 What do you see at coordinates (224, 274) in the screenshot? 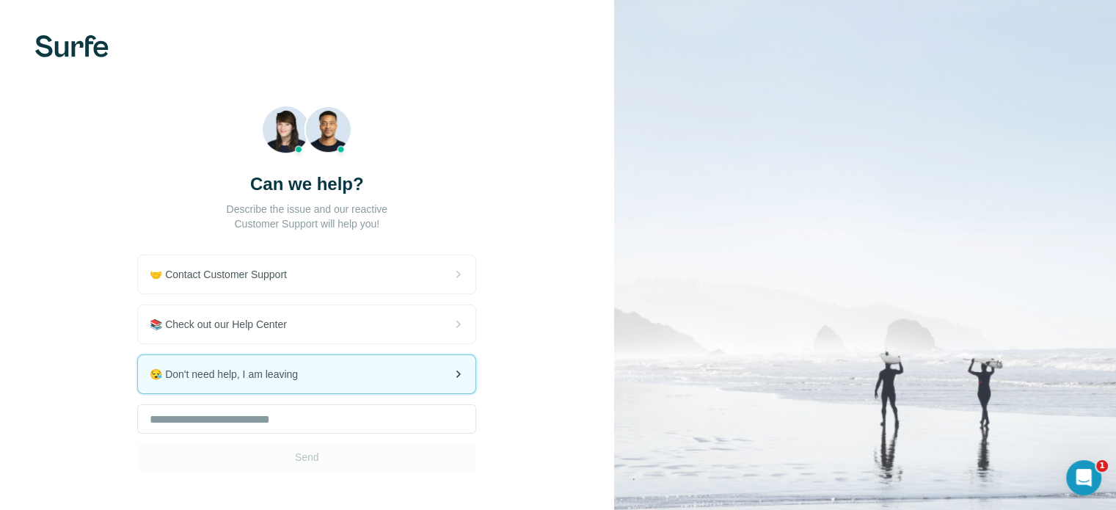
I see `span: 🤝 Contact Customer Support` at bounding box center [224, 274].